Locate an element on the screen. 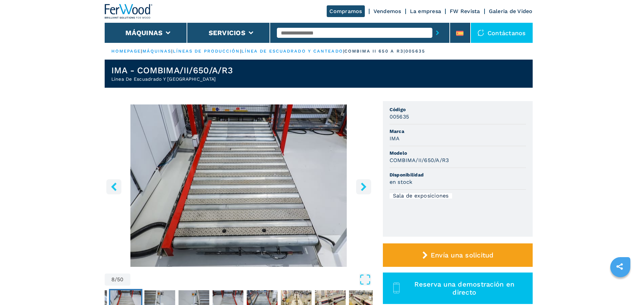  h3: IMA is located at coordinates (395, 138).